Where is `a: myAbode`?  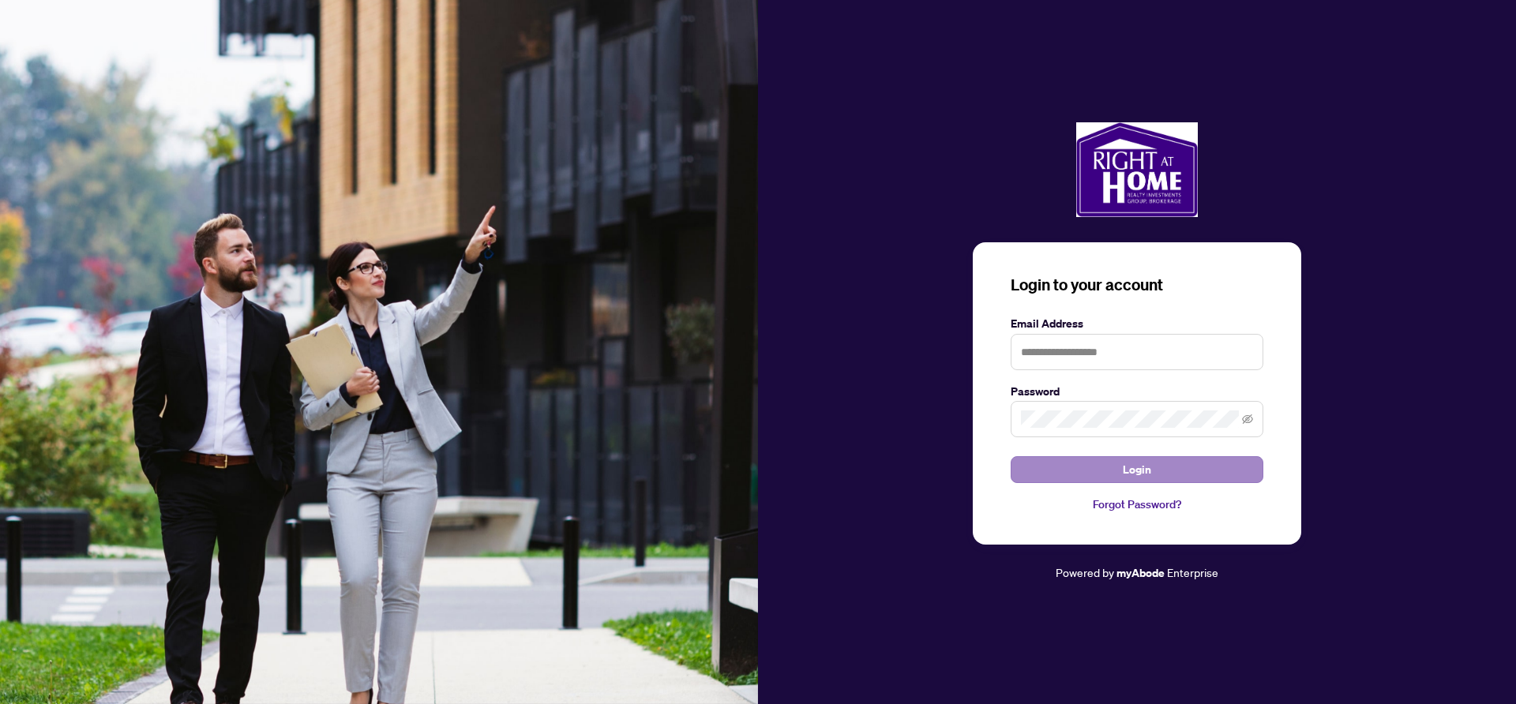
a: myAbode is located at coordinates (1140, 573).